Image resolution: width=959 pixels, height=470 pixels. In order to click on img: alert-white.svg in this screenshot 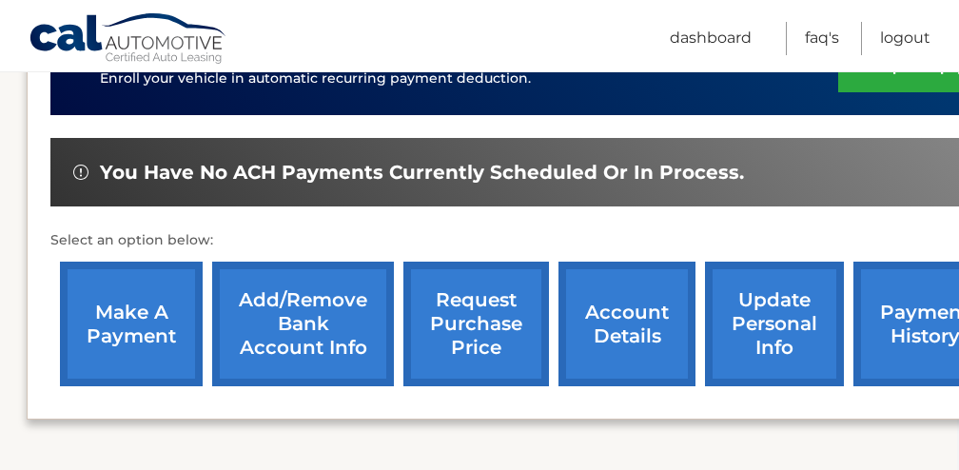, I will do `click(81, 172)`.